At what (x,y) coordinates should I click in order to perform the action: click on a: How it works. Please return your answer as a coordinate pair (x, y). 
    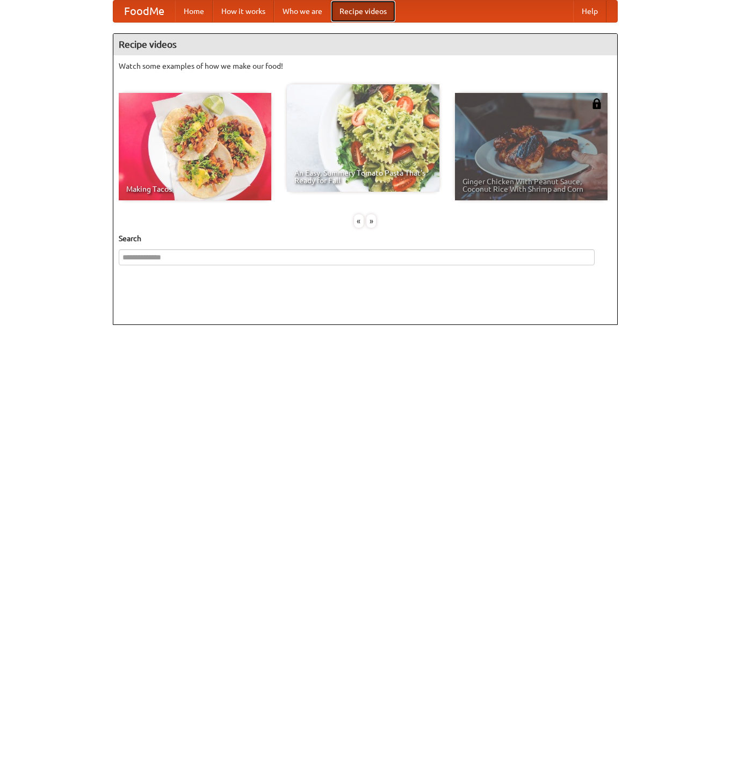
    Looking at the image, I should click on (243, 11).